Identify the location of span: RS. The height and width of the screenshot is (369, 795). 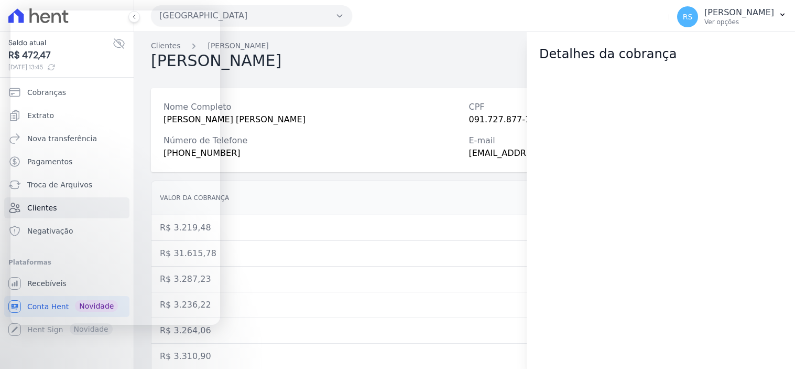
(688, 17).